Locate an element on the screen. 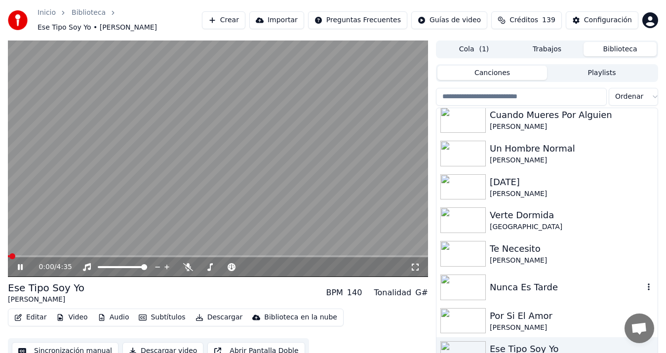 The width and height of the screenshot is (666, 353). span: 0:00 is located at coordinates (46, 267).